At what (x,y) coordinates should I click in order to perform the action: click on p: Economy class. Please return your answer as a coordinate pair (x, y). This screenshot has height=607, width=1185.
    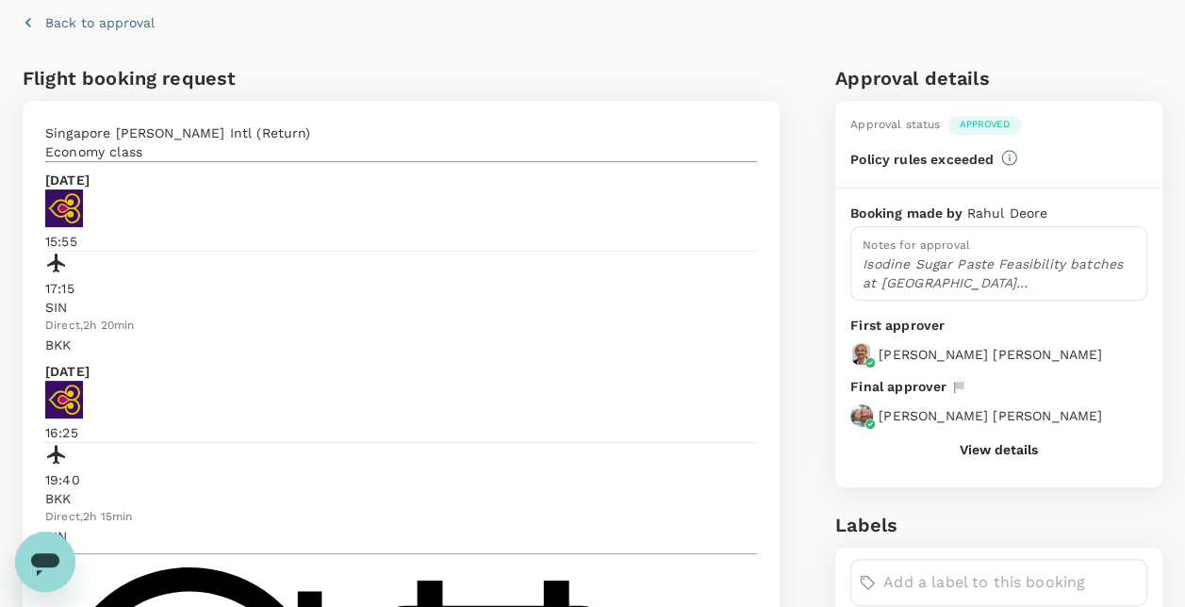
    Looking at the image, I should click on (401, 152).